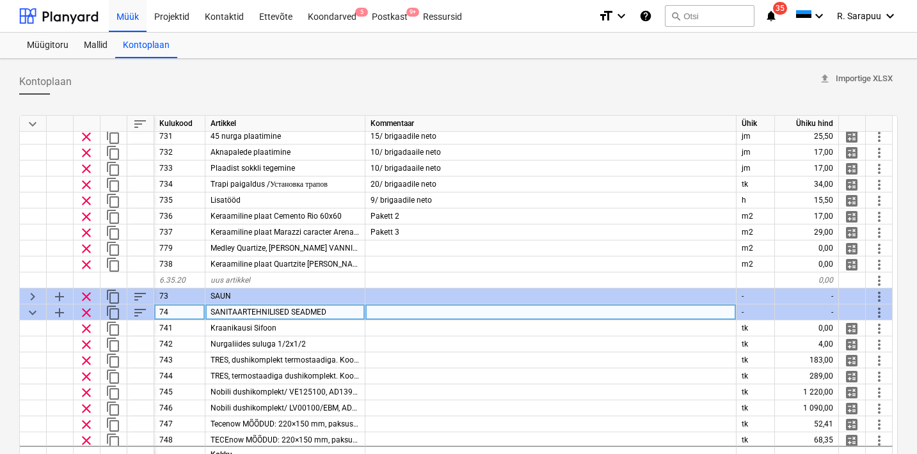  What do you see at coordinates (180, 408) in the screenshot?
I see `div: 746` at bounding box center [180, 408].